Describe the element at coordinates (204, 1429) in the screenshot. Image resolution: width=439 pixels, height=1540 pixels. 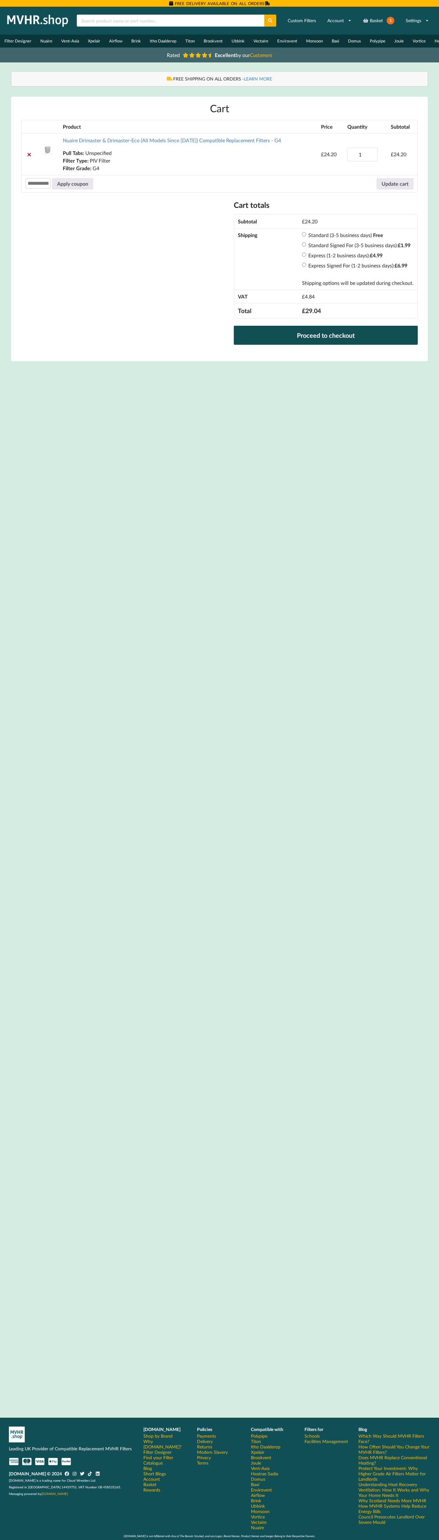
I see `b: Policies` at that location.